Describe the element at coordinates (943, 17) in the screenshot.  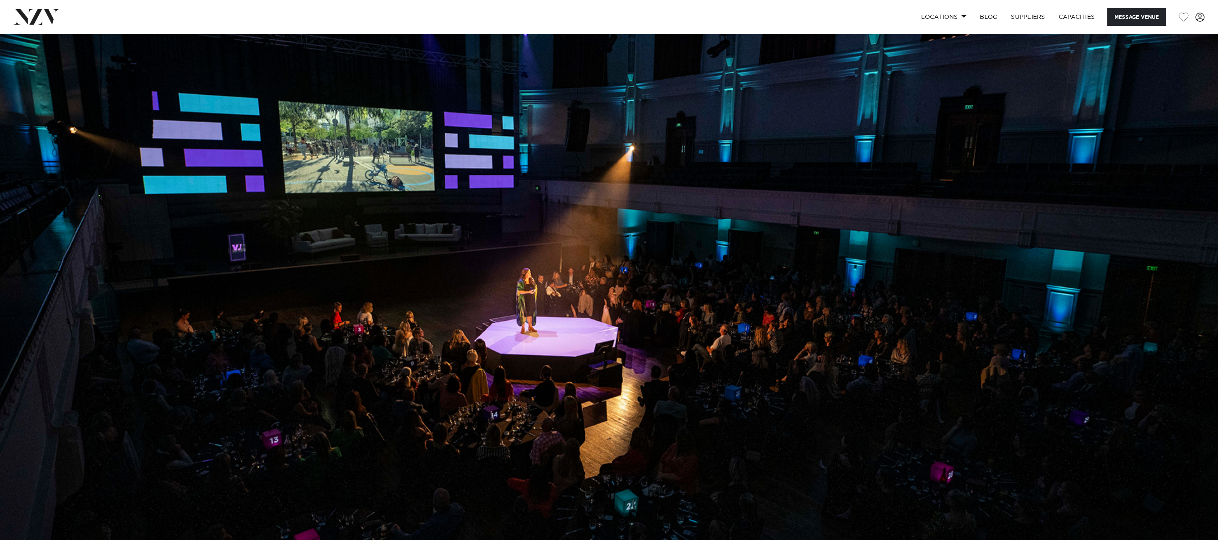
I see `a: Locations` at that location.